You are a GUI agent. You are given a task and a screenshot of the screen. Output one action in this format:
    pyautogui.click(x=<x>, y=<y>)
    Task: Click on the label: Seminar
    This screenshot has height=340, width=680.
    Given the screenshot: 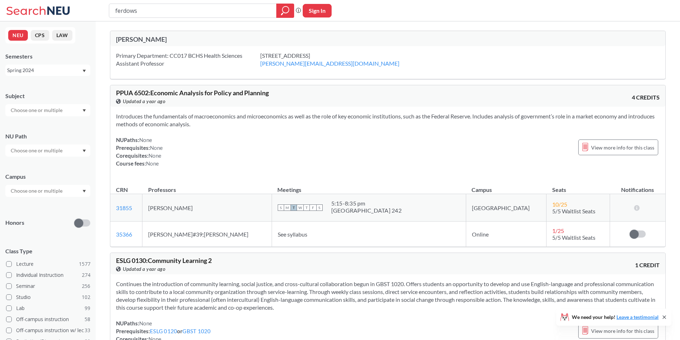 What is the action you would take?
    pyautogui.click(x=48, y=286)
    